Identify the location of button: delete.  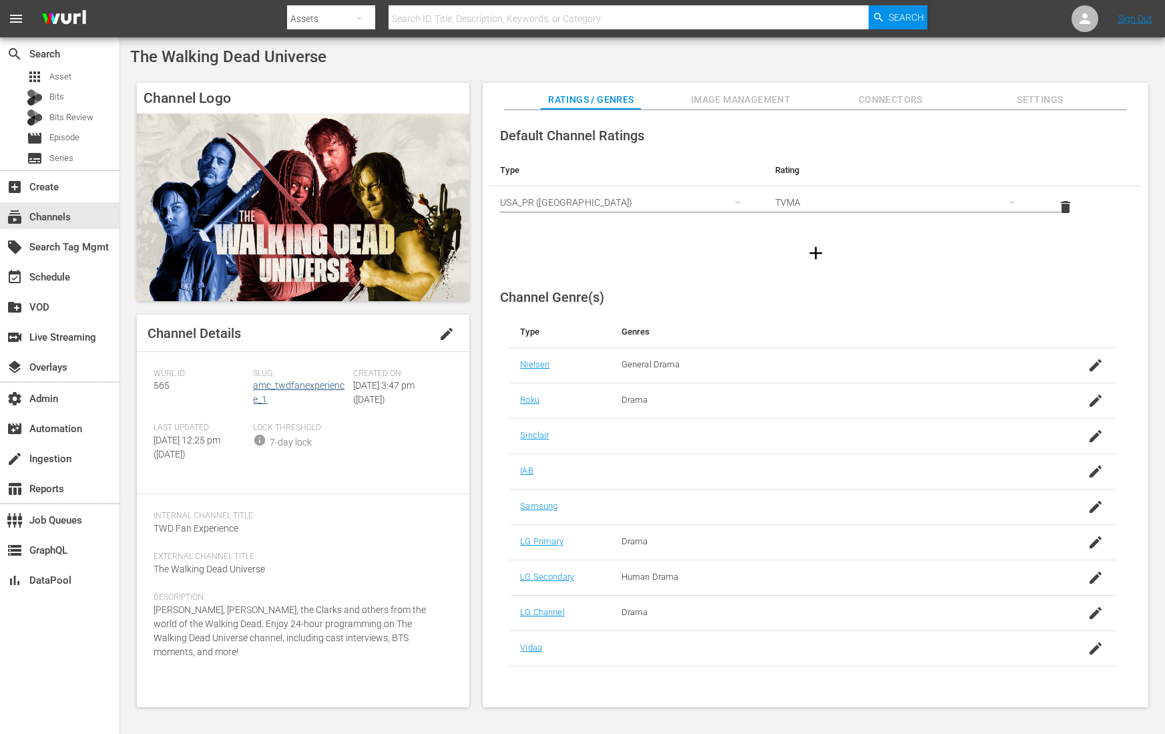
(1066, 207).